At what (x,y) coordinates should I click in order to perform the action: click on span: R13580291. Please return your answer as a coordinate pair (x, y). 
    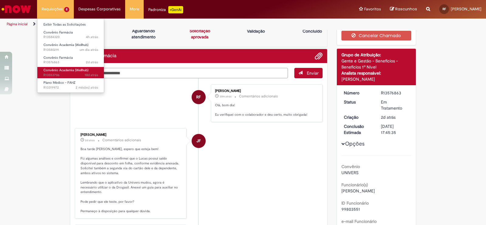
    Looking at the image, I should click on (71, 50).